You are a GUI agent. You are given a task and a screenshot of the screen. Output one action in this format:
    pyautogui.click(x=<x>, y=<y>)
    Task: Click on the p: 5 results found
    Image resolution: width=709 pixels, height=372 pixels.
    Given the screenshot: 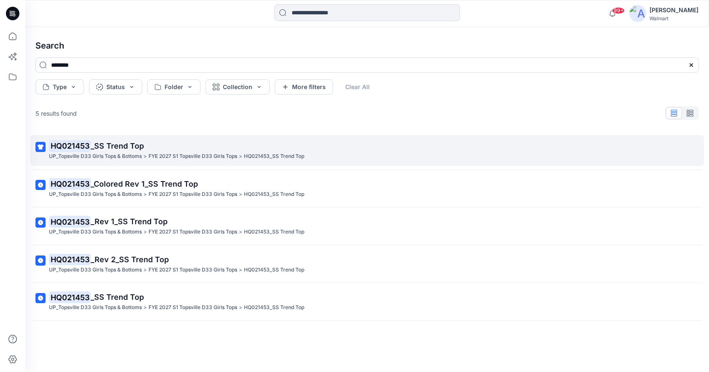 What is the action you would take?
    pyautogui.click(x=56, y=113)
    